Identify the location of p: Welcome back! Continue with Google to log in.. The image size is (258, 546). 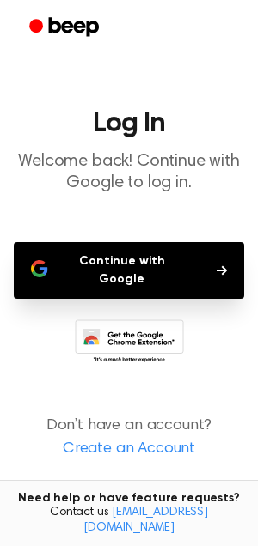
(129, 173).